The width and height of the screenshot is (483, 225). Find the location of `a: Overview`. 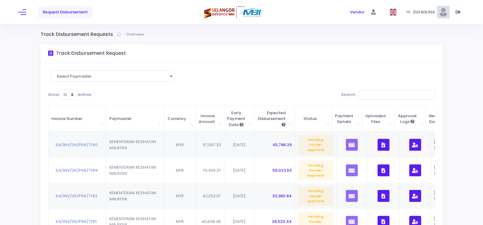

a: Overview is located at coordinates (136, 34).